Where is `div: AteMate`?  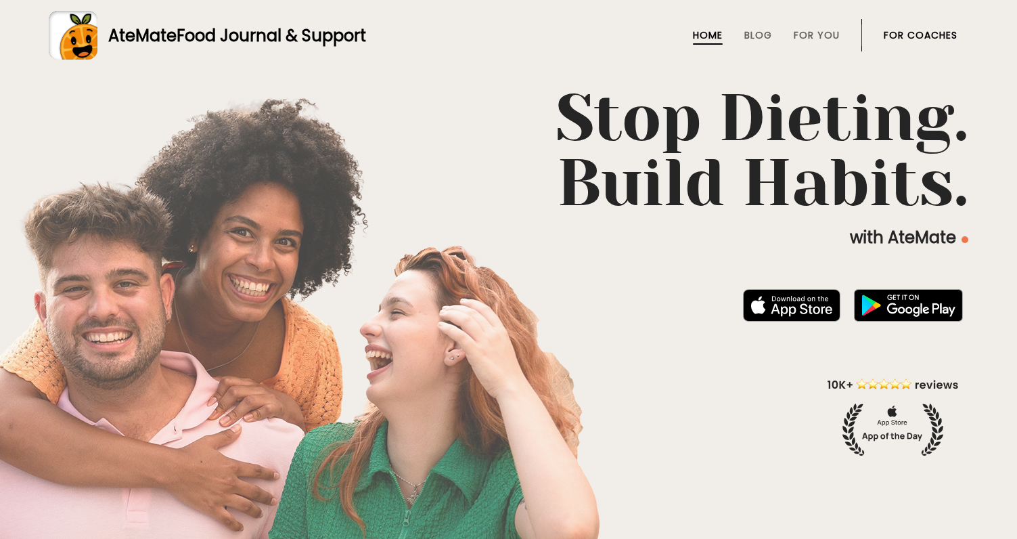
div: AteMate is located at coordinates (231, 35).